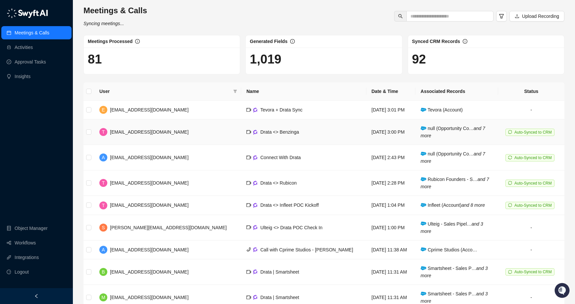 This screenshot has height=304, width=575. Describe the element at coordinates (9, 272) in the screenshot. I see `span: logout` at that location.